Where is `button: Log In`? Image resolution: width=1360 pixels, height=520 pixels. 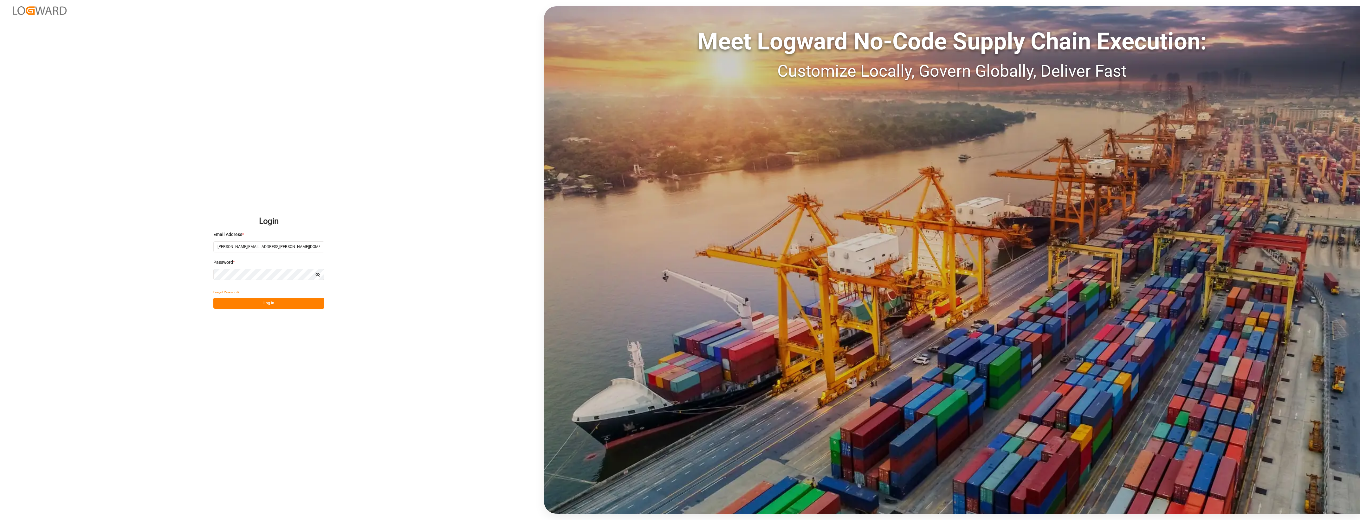
button: Log In is located at coordinates (269, 303).